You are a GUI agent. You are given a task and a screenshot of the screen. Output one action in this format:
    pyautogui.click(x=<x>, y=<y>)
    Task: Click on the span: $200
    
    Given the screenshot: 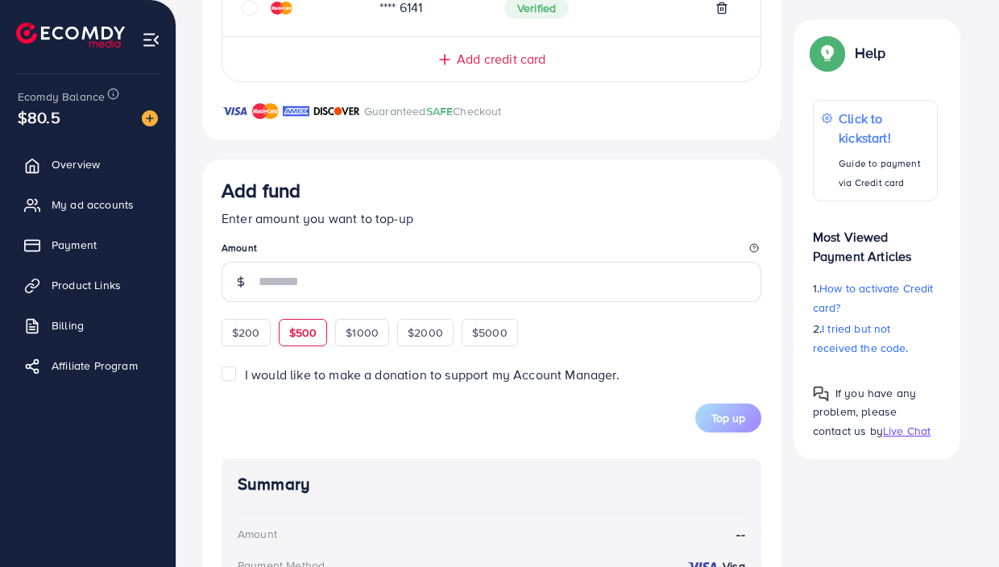 What is the action you would take?
    pyautogui.click(x=246, y=333)
    